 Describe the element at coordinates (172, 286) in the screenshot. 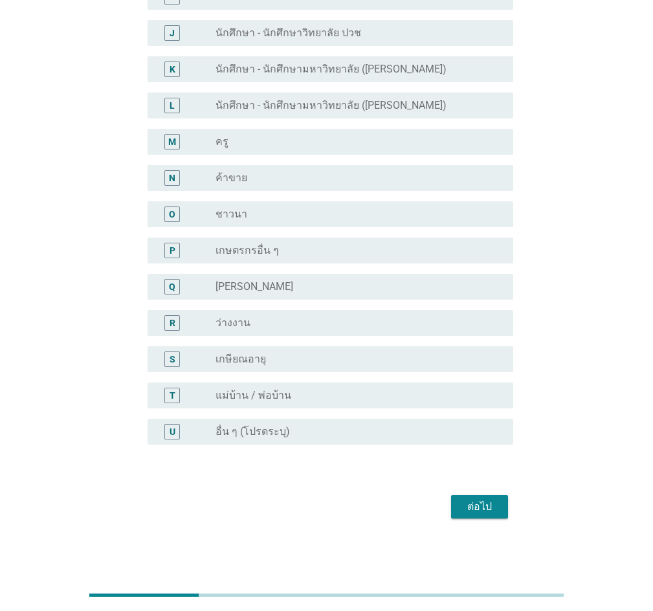

I see `div: Q` at that location.